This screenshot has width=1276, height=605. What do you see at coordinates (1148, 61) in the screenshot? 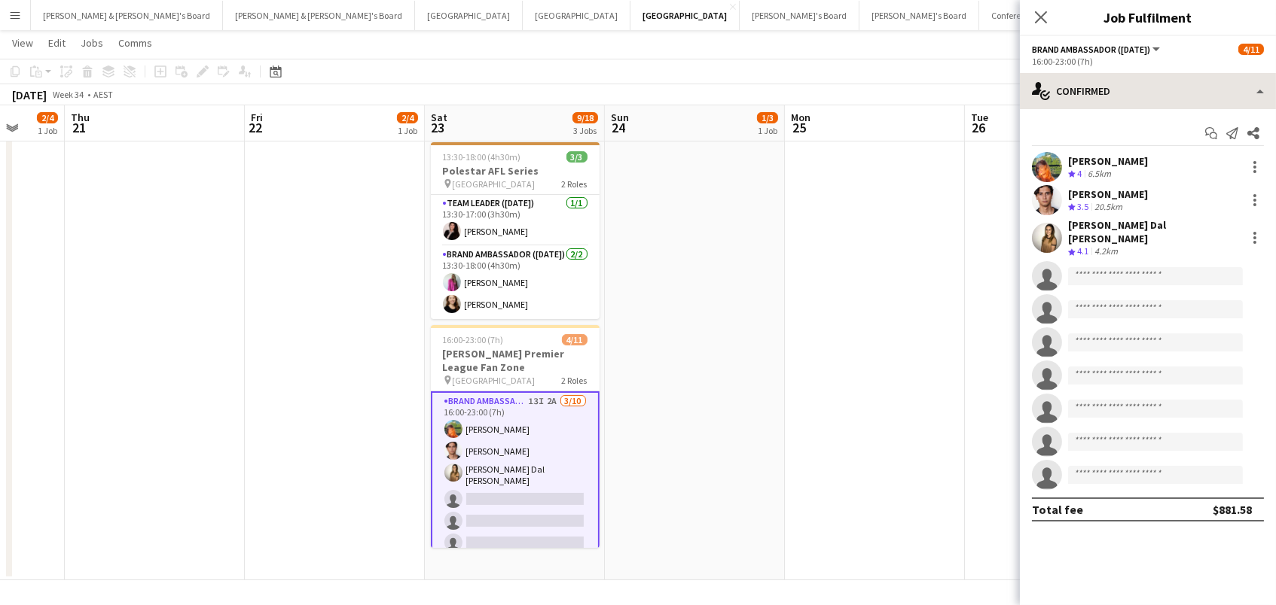
I see `div: 16:00-23:00 (7h)` at bounding box center [1148, 61].